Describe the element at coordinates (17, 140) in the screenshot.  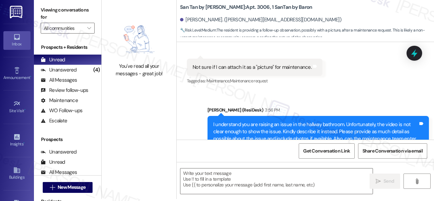
I see `a: Insights •` at that location.